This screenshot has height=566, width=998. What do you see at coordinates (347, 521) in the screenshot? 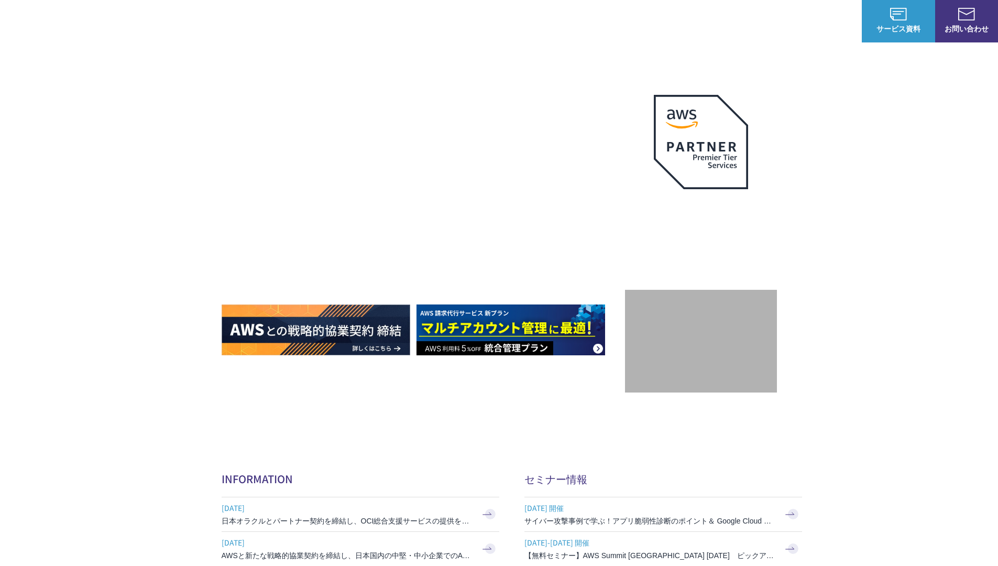
I see `h3: 日本オラクルとパートナー契約を締結し、OCI総合支援サービスの提供を開始` at bounding box center [347, 521].